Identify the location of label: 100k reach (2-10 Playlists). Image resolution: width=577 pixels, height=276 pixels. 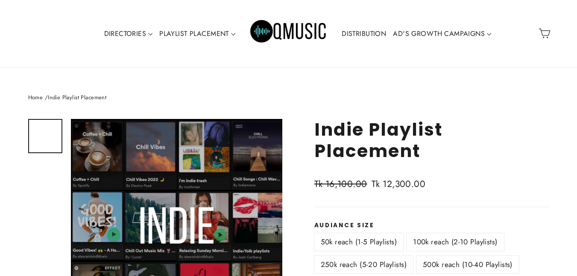
(455, 241).